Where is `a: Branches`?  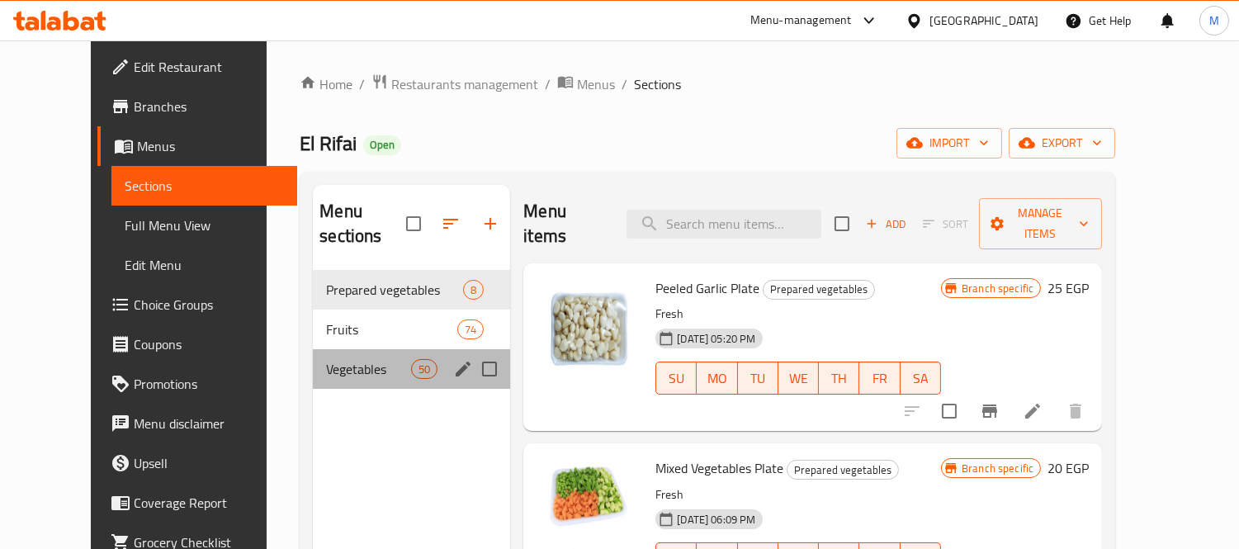
a: Branches is located at coordinates (197, 106).